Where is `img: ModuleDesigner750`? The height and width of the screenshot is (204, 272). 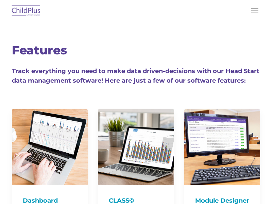
img: ModuleDesigner750 is located at coordinates (222, 147).